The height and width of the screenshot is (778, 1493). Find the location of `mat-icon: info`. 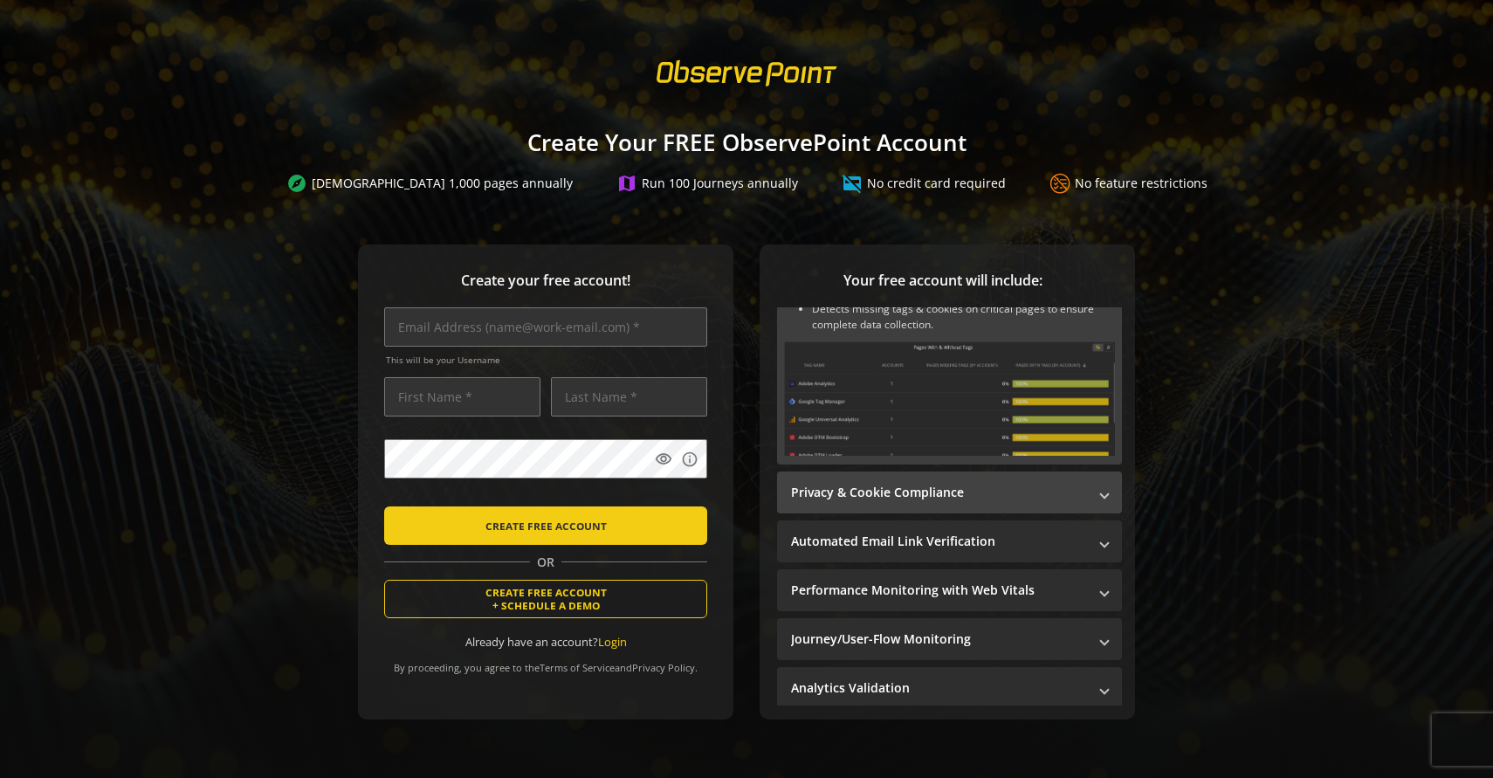

mat-icon: info is located at coordinates (690, 459).